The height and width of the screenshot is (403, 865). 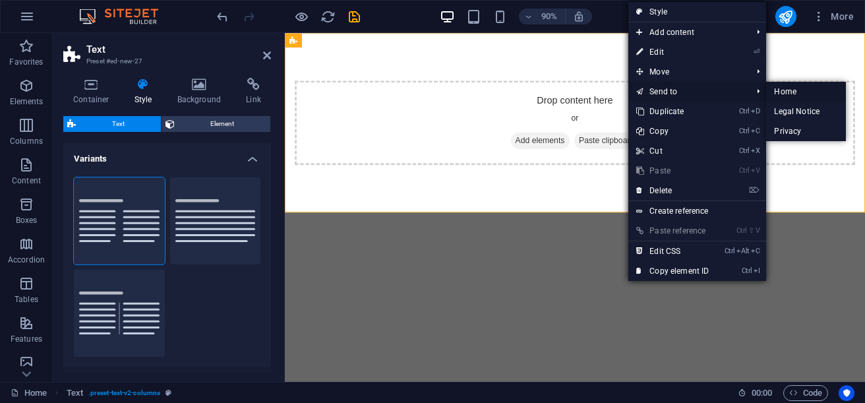 What do you see at coordinates (26, 141) in the screenshot?
I see `p: Columns` at bounding box center [26, 141].